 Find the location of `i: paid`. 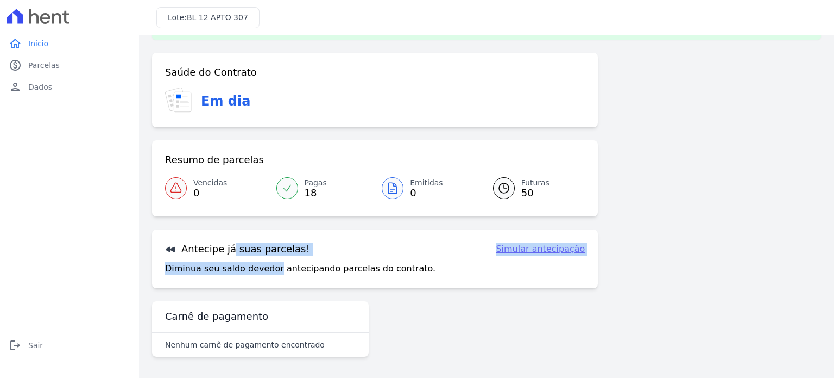

i: paid is located at coordinates (15, 65).